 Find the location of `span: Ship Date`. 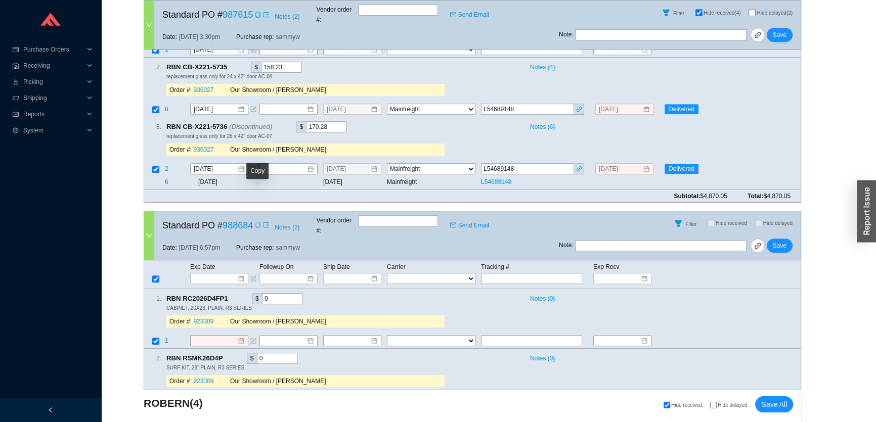

span: Ship Date is located at coordinates (336, 267).